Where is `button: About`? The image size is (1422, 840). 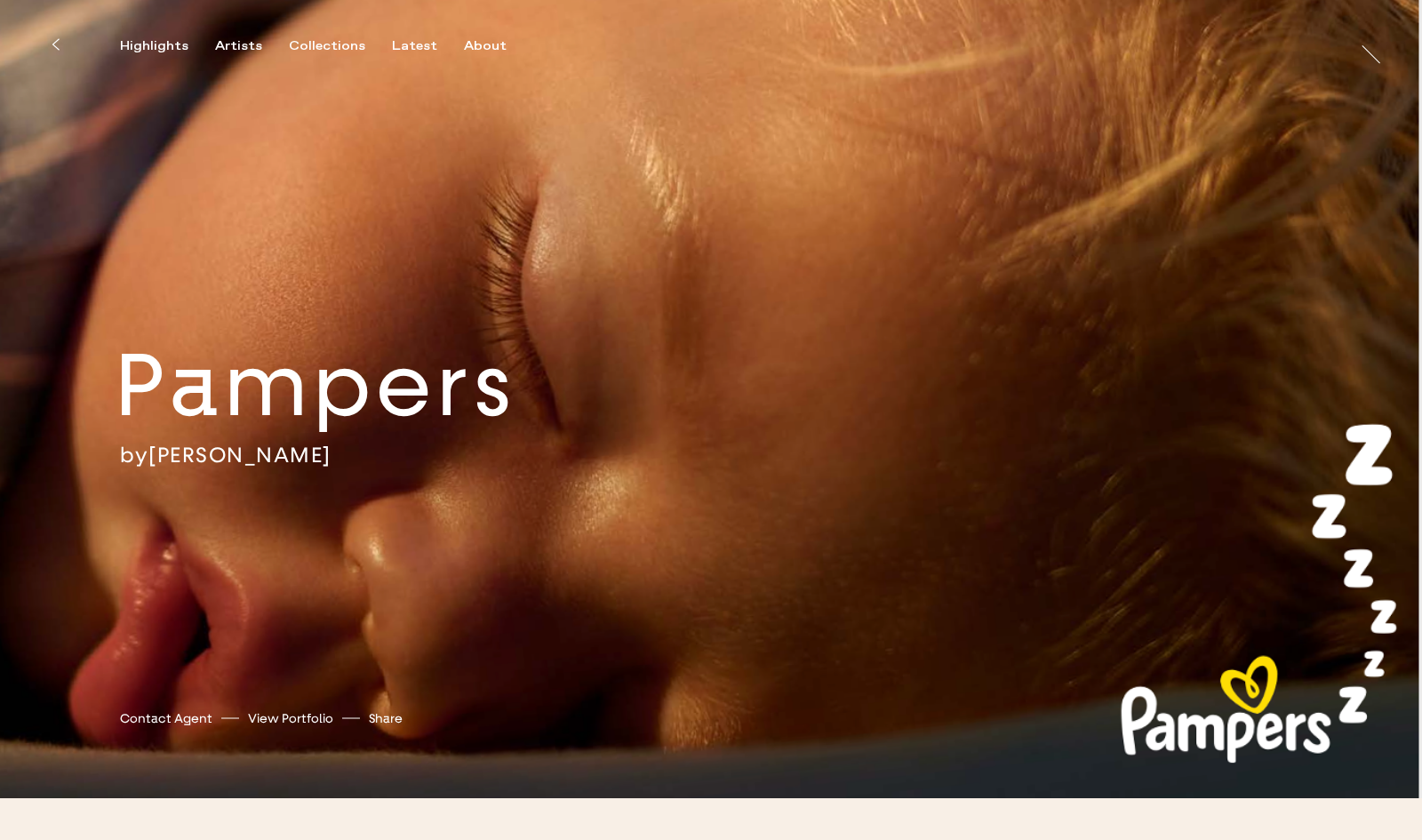
button: About is located at coordinates (498, 46).